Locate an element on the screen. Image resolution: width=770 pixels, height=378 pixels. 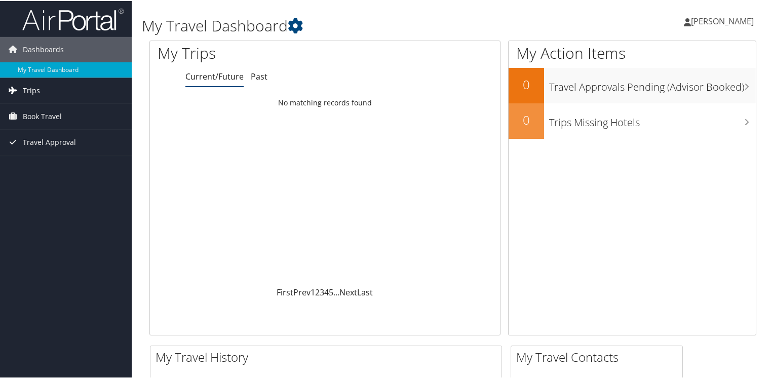
a: 1 is located at coordinates (313, 291).